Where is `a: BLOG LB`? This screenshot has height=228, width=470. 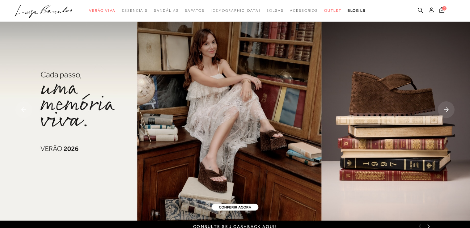
a: BLOG LB is located at coordinates (356, 11).